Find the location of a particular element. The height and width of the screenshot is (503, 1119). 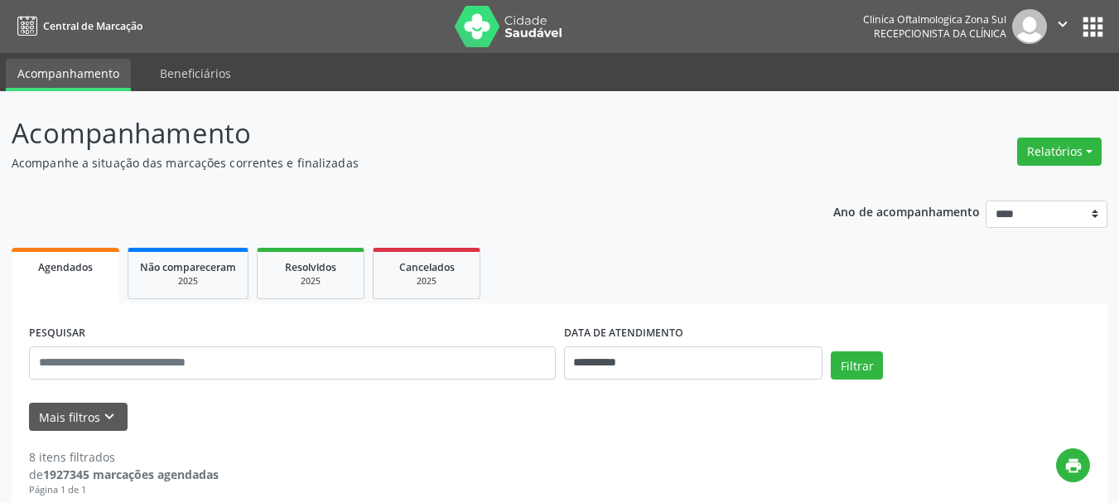

div: Clinica Oftalmologica Zona Sul is located at coordinates (934, 19).